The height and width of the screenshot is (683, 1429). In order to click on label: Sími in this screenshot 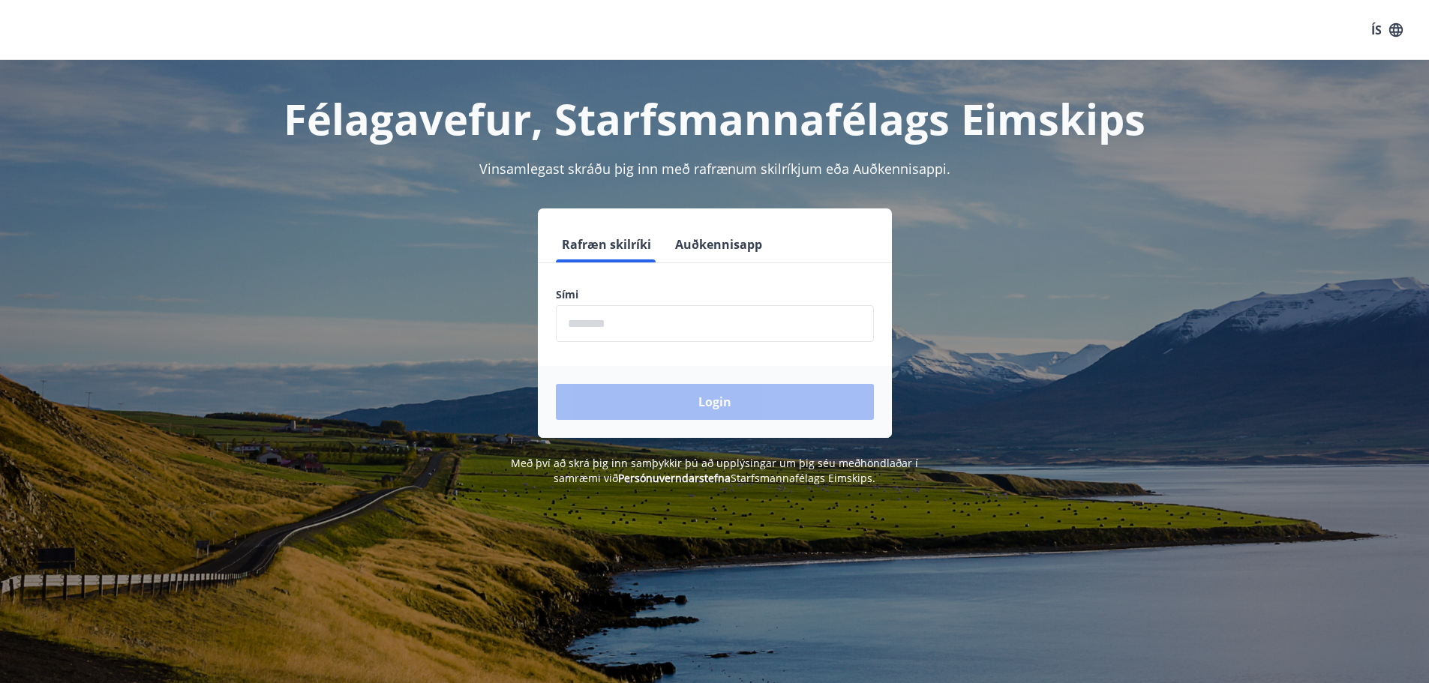, I will do `click(715, 295)`.